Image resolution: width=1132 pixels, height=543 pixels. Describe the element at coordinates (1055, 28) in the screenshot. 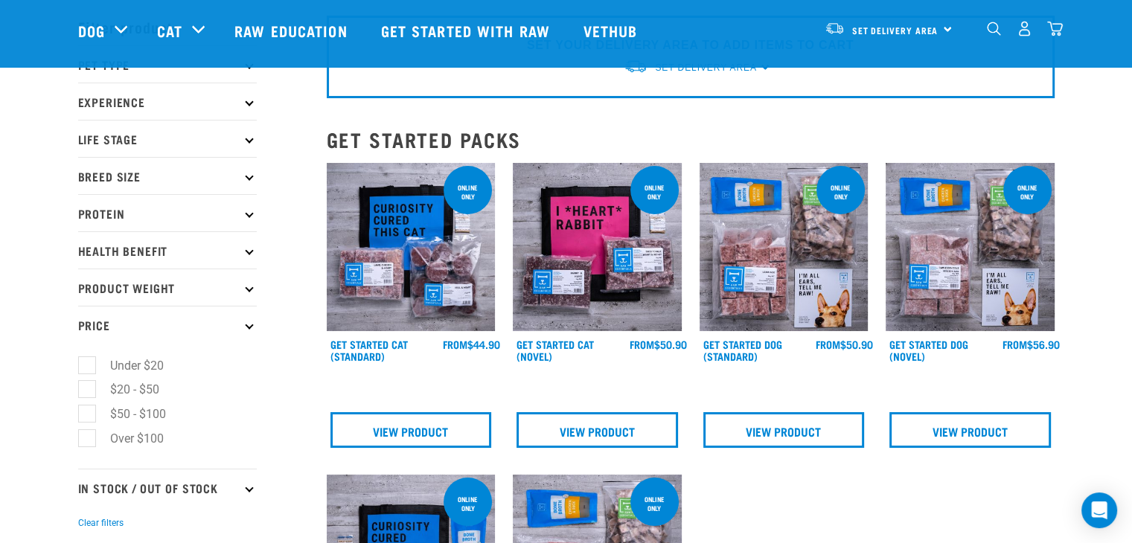

I see `img: home-icon@2x.png` at that location.